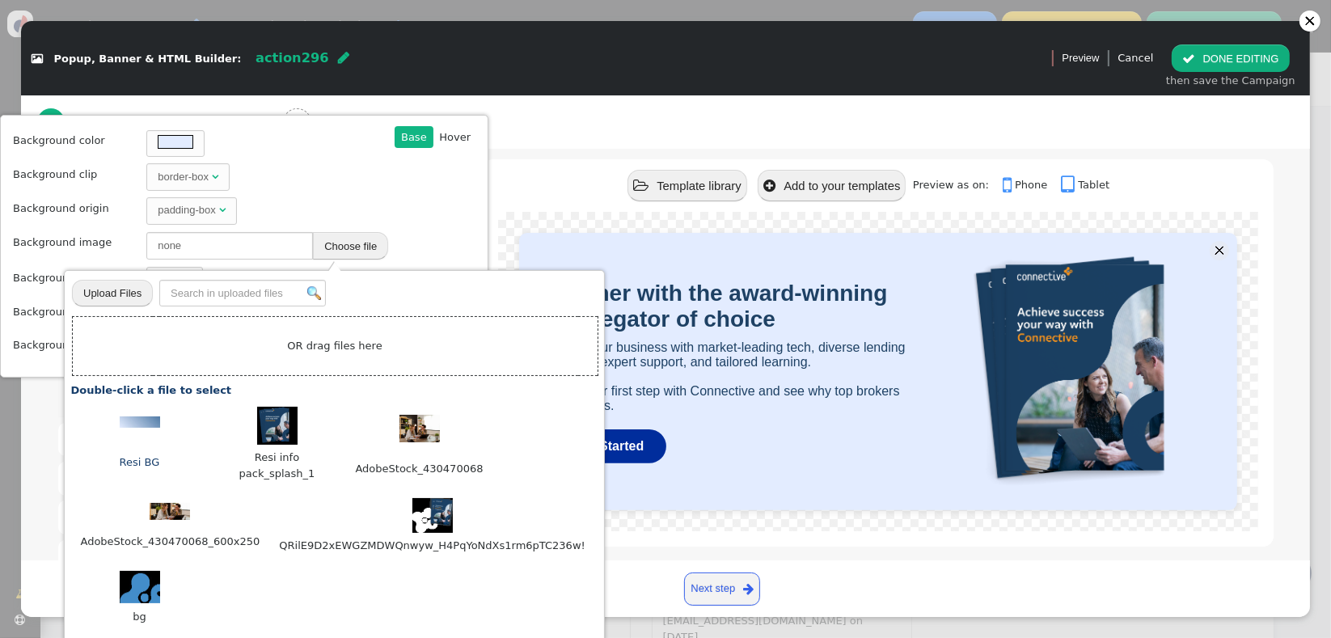 The image size is (1331, 638). What do you see at coordinates (413, 137) in the screenshot?
I see `a: Base` at bounding box center [413, 137].